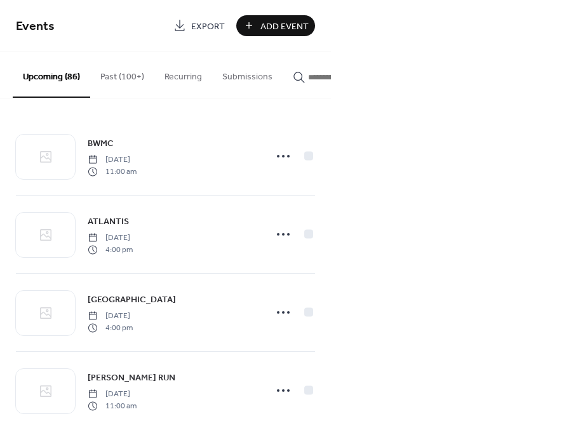 The height and width of the screenshot is (421, 585). What do you see at coordinates (247, 74) in the screenshot?
I see `button: Submissions` at bounding box center [247, 74].